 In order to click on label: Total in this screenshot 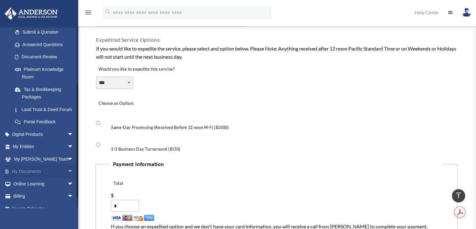, I will do `click(121, 184)`.